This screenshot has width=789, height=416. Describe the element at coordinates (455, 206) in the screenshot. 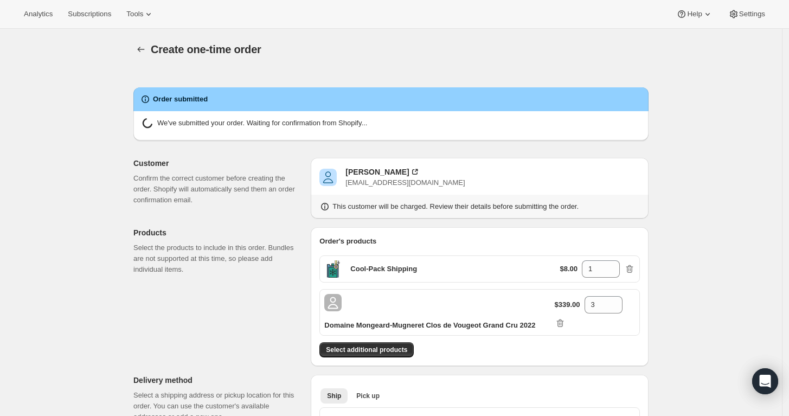

I see `p: This customer will be charged. Review their details before submitting the order.` at that location.